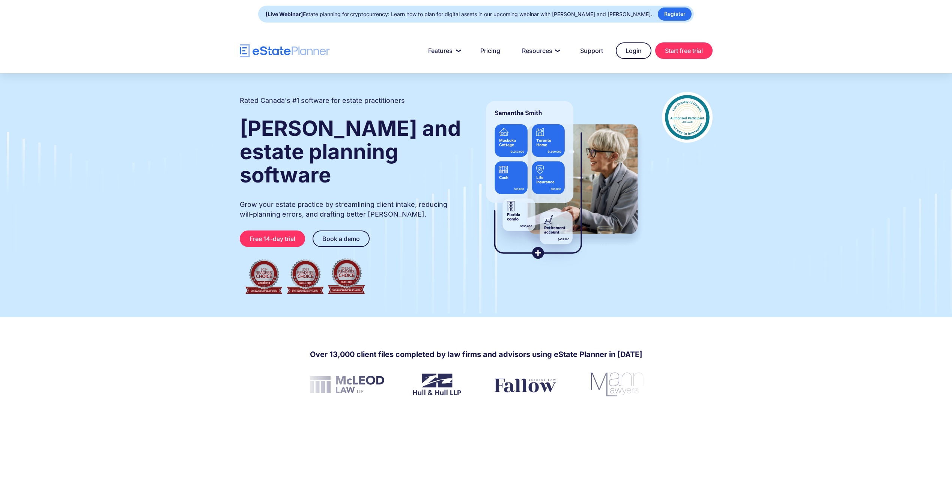 This screenshot has height=482, width=952. What do you see at coordinates (540, 51) in the screenshot?
I see `a: Resources` at bounding box center [540, 51].